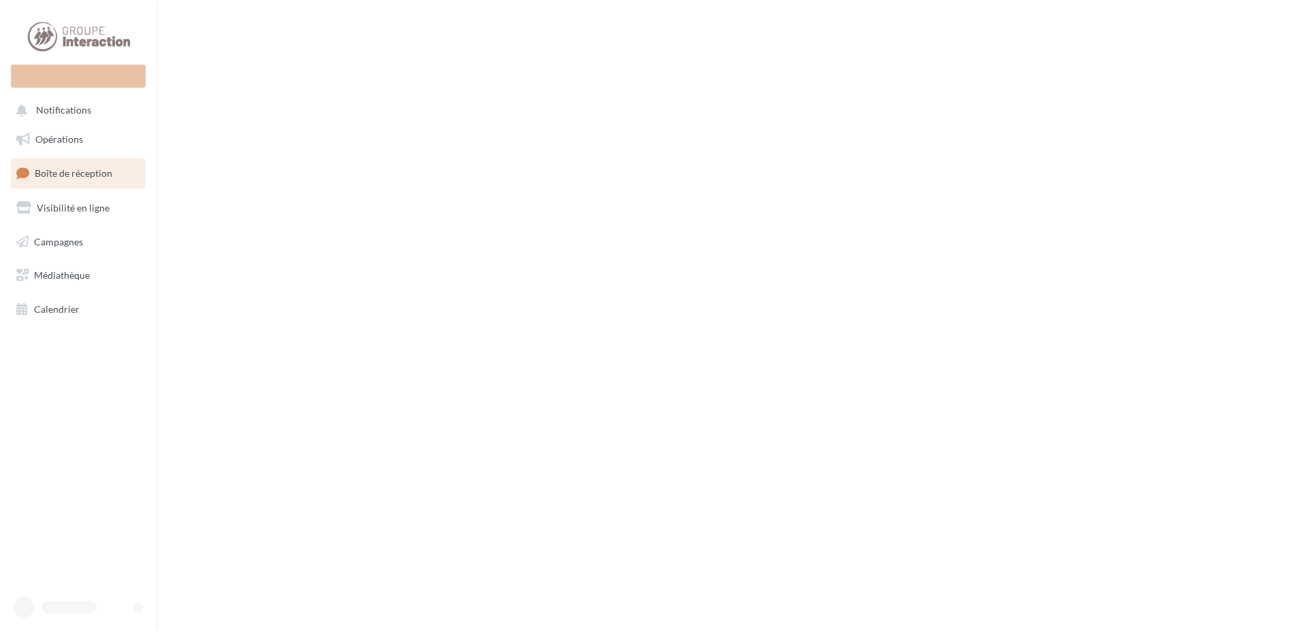 The width and height of the screenshot is (1301, 631). What do you see at coordinates (62, 275) in the screenshot?
I see `span: Médiathèque` at bounding box center [62, 275].